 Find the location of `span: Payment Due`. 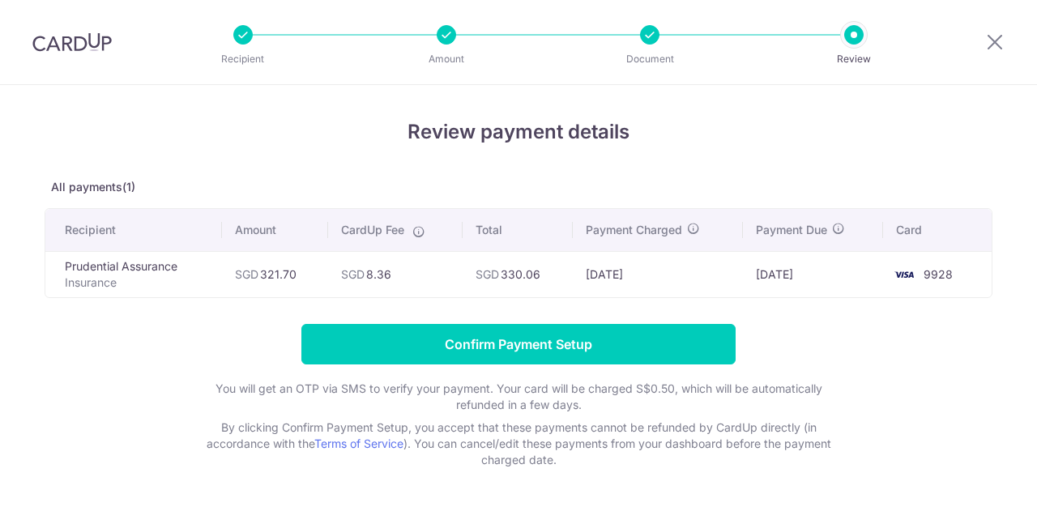

span: Payment Due is located at coordinates (791, 230).